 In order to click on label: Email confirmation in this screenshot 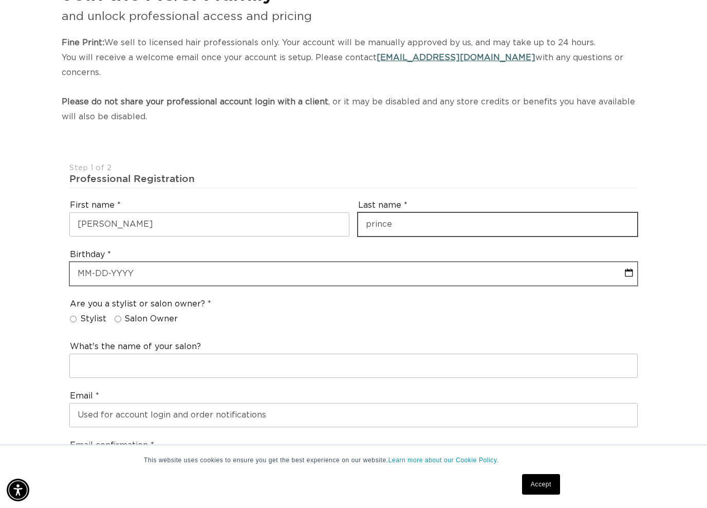, I will do `click(112, 445)`.